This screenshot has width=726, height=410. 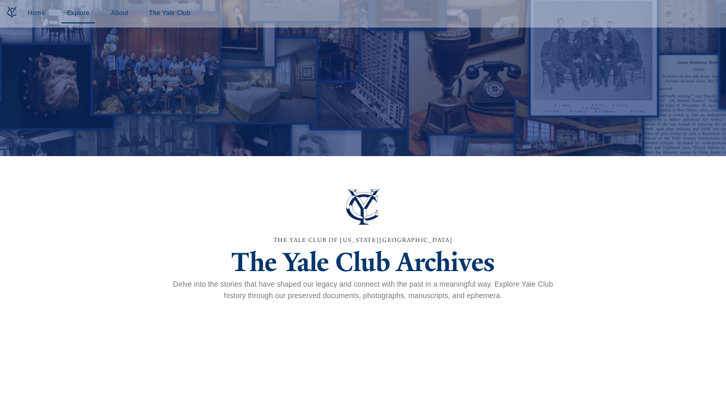 I want to click on h6: Delve into the stories that have shaped our legacy and connect with the past in a meaningful way...., so click(x=363, y=291).